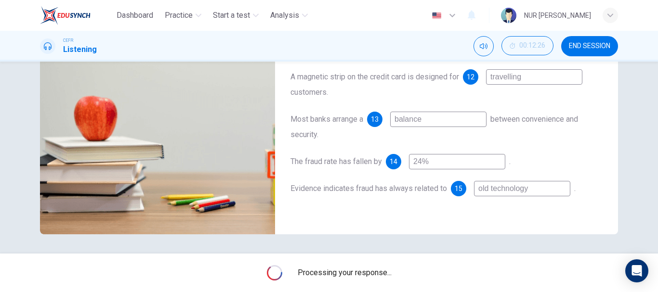 This screenshot has height=292, width=658. I want to click on span: The fraud rate has fallen by, so click(336, 161).